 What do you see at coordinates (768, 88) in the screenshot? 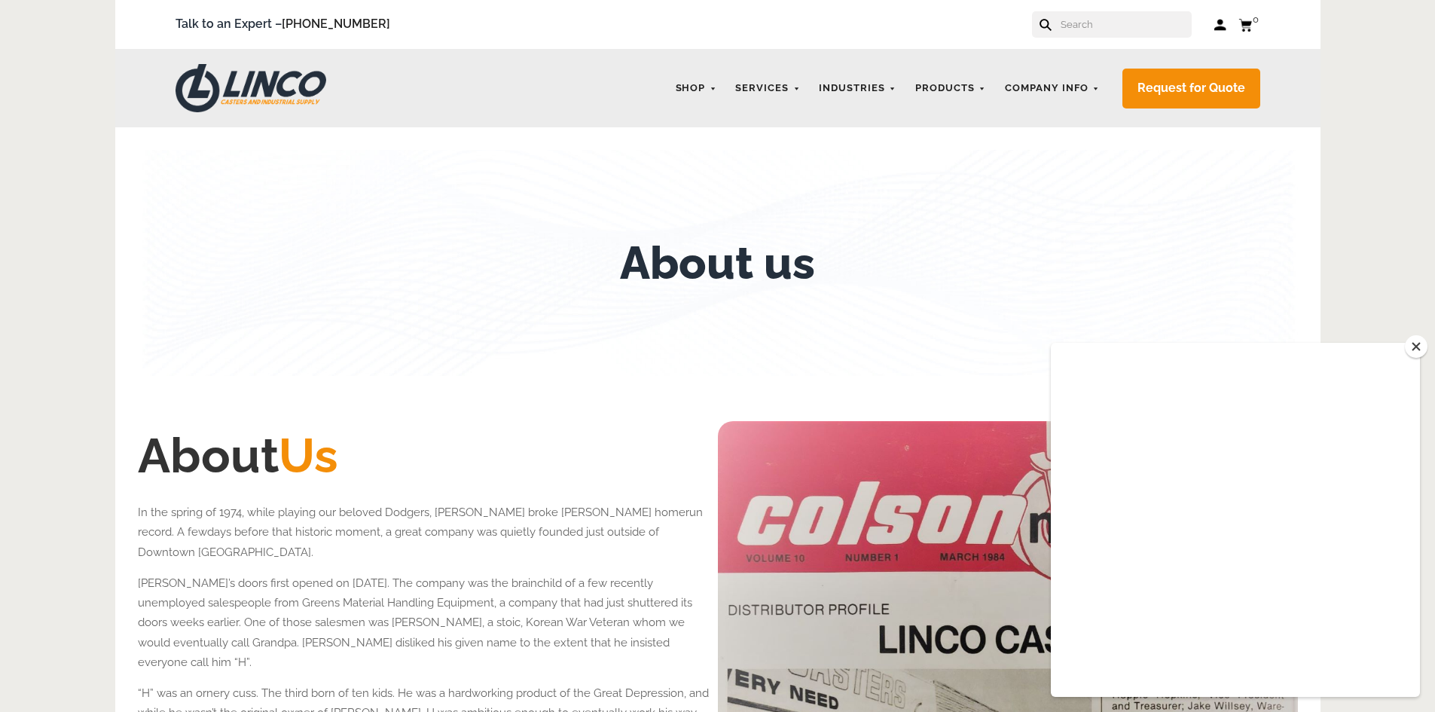
I see `a: Services` at bounding box center [768, 88].